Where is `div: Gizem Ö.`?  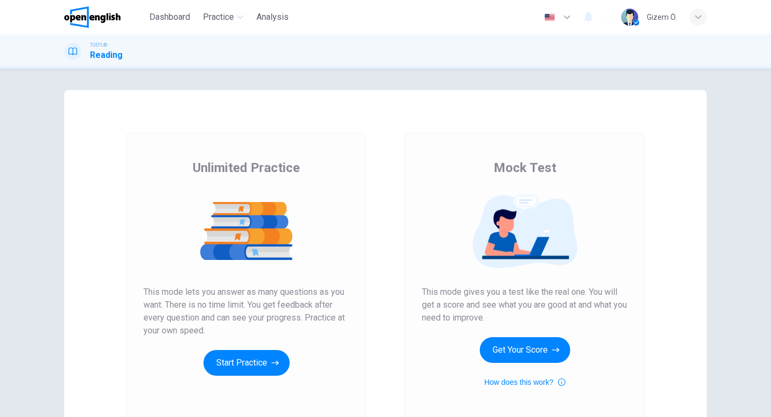
div: Gizem Ö. is located at coordinates (662, 17).